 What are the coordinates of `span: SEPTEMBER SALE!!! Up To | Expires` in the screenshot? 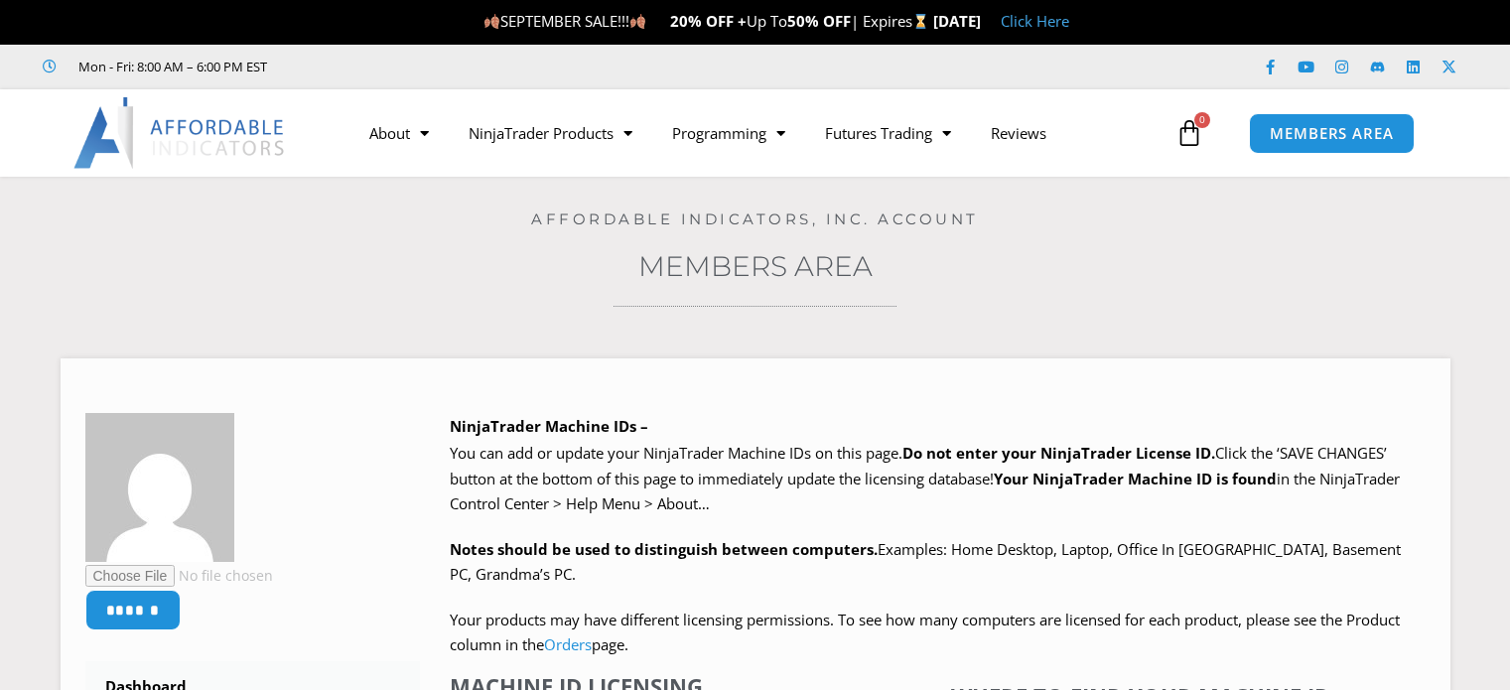 It's located at (708, 21).